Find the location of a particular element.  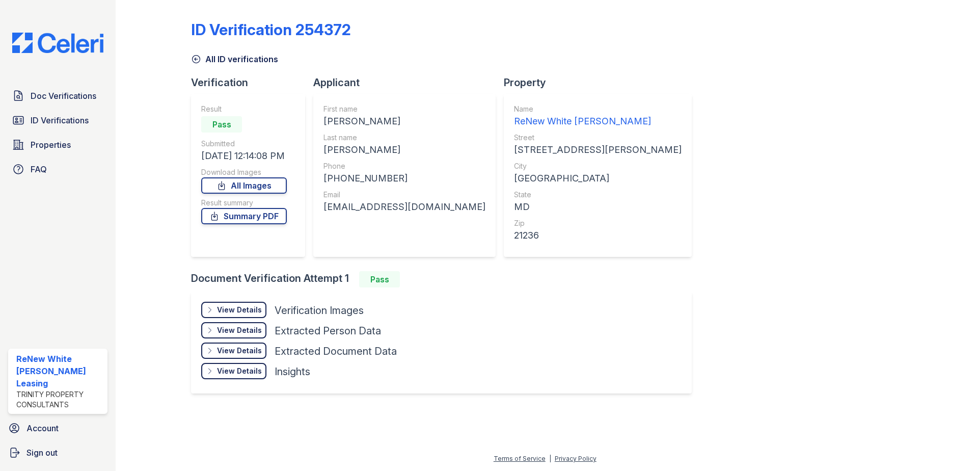

span: FAQ is located at coordinates (39, 169).